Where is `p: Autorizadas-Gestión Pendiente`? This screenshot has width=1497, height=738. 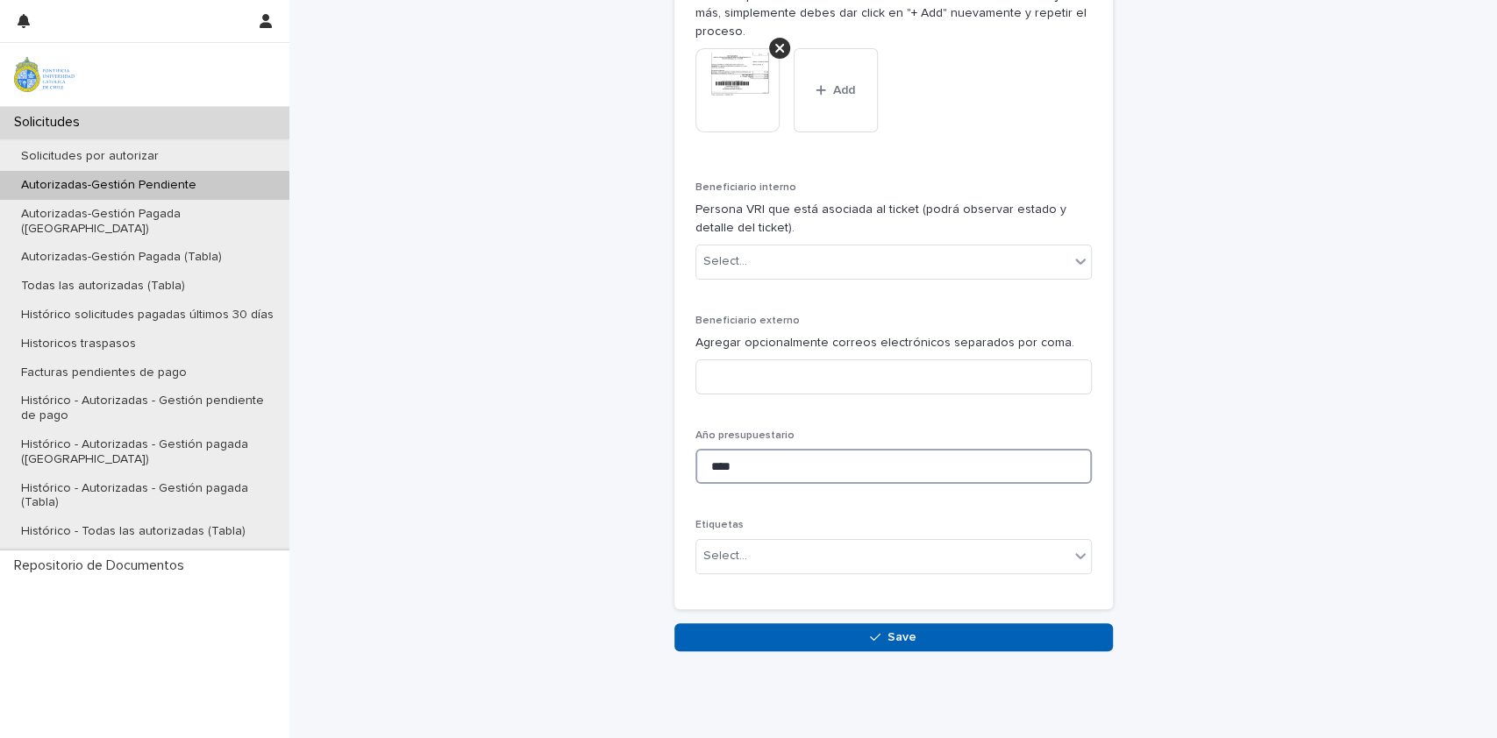
p: Autorizadas-Gestión Pendiente is located at coordinates (109, 185).